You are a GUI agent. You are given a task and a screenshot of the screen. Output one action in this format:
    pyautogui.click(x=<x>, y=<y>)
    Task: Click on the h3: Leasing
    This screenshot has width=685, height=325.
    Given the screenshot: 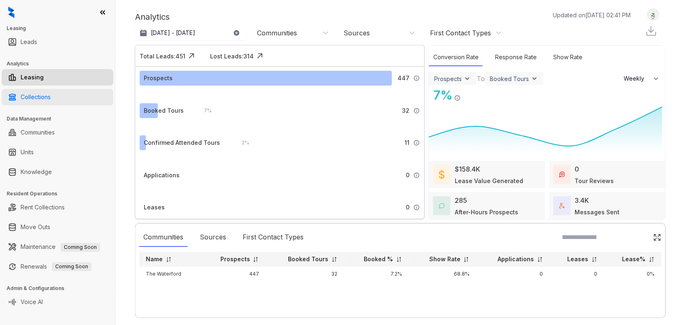 What is the action you would take?
    pyautogui.click(x=61, y=28)
    